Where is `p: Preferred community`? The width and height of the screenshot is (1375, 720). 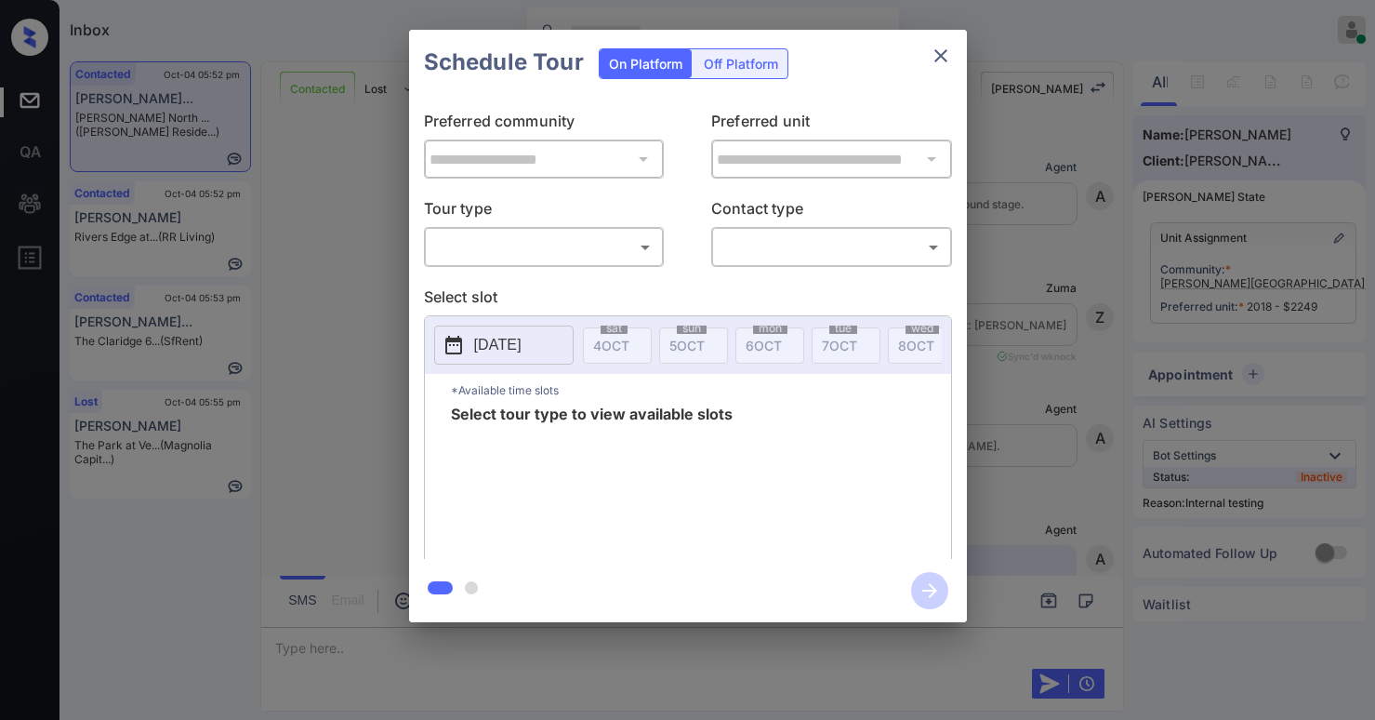
p: Preferred community is located at coordinates (544, 125).